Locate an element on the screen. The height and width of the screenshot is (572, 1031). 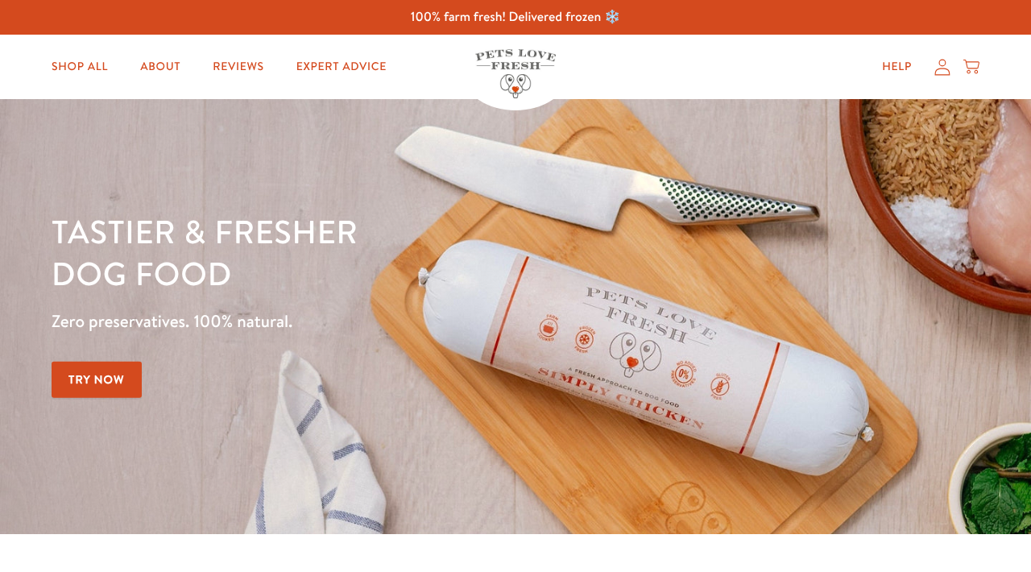
a: Reviews is located at coordinates (238, 67).